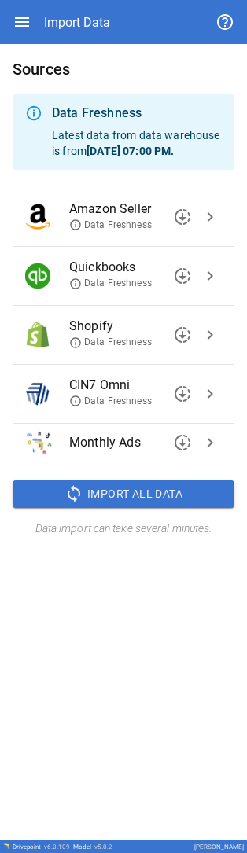 The width and height of the screenshot is (247, 853). What do you see at coordinates (103, 847) in the screenshot?
I see `span: v 5.0.2` at bounding box center [103, 847].